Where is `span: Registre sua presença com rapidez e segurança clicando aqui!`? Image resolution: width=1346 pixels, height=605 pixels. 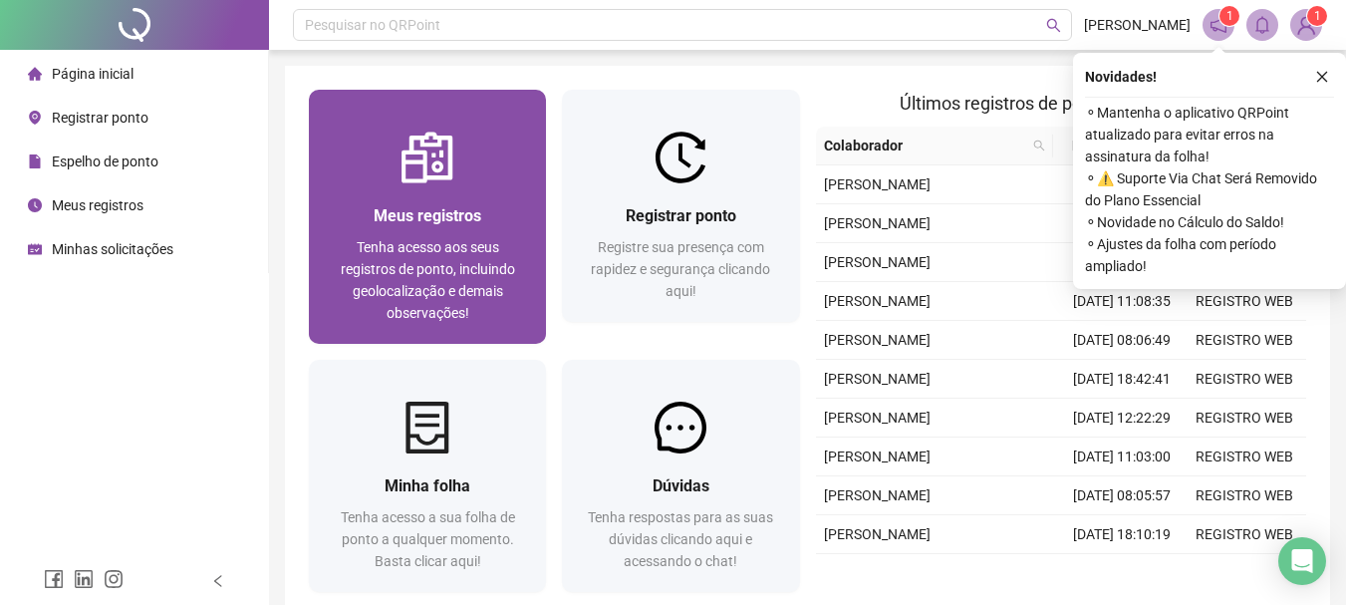
span: Registre sua presença com rapidez e segurança clicando aqui! is located at coordinates (680, 269).